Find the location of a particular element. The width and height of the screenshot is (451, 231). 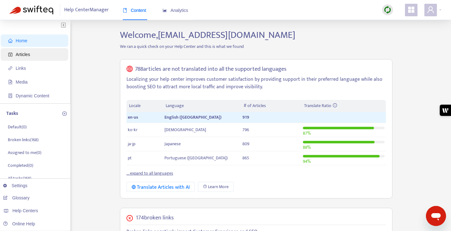

th: Language is located at coordinates (202, 106).